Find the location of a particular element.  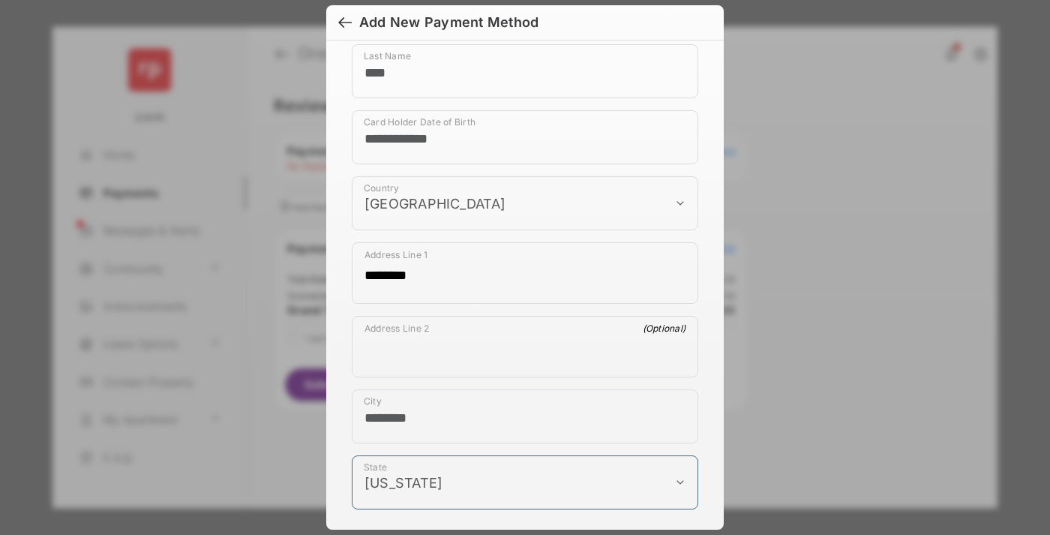

div: payment_method_screening[postal_addresses][country] is located at coordinates (525, 203).